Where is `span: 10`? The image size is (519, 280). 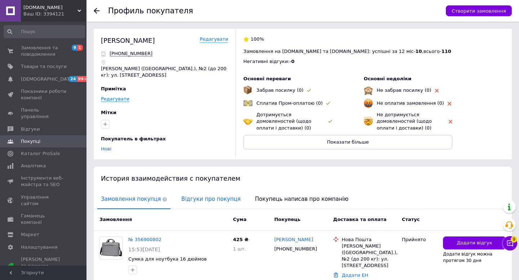 span: 10 is located at coordinates (418, 51).